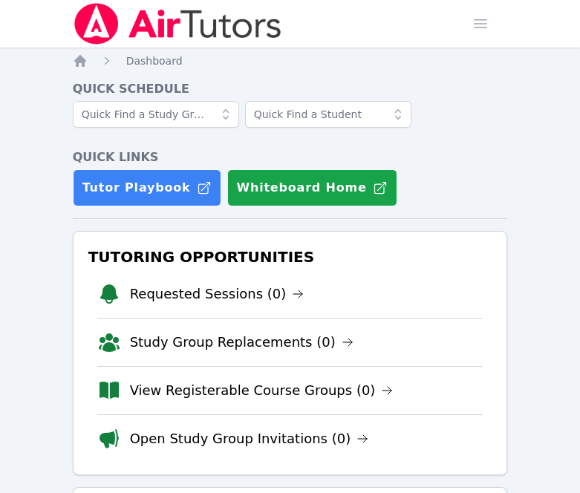 The image size is (580, 493). Describe the element at coordinates (154, 61) in the screenshot. I see `span: Dashboard` at that location.